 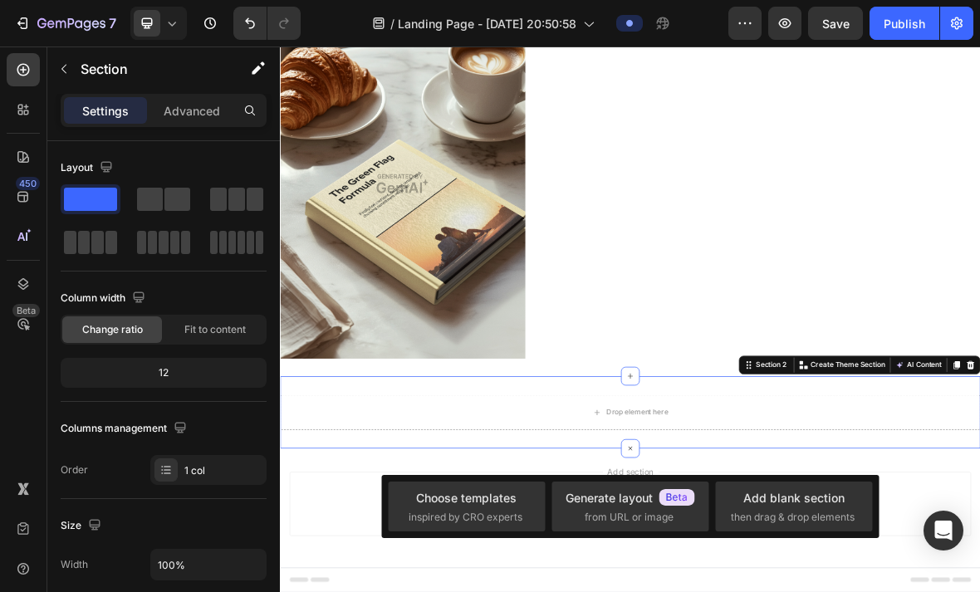 What do you see at coordinates (74, 470) in the screenshot?
I see `div: Order` at bounding box center [74, 470].